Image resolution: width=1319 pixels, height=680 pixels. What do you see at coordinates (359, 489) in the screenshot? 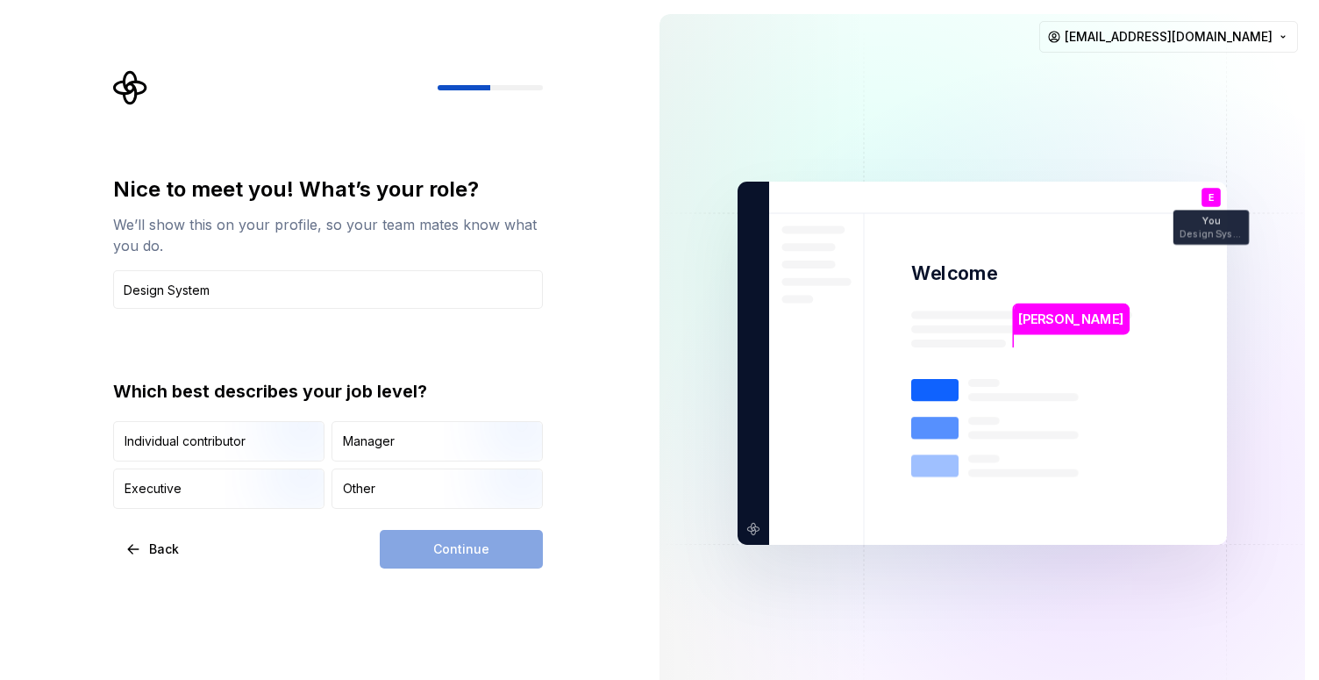
I see `div: Other` at bounding box center [359, 489].